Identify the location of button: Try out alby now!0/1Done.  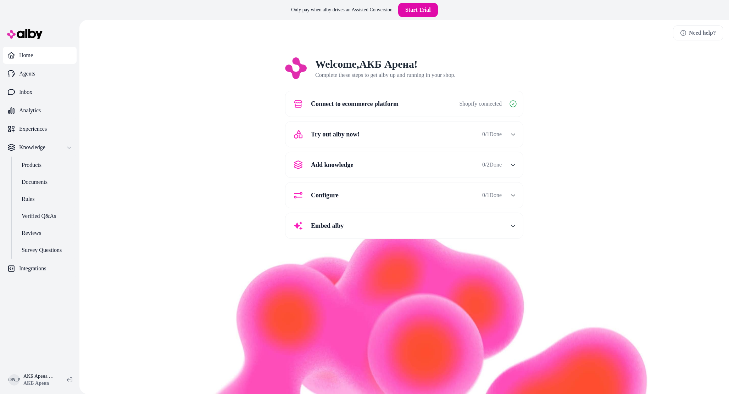
(404, 134).